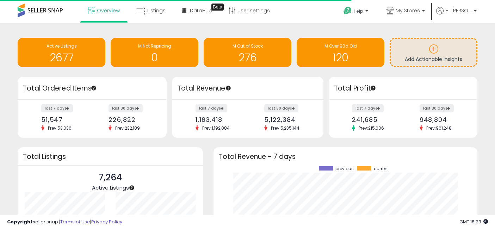 This screenshot has height=229, width=495. What do you see at coordinates (382, 169) in the screenshot?
I see `span: current` at bounding box center [382, 169].